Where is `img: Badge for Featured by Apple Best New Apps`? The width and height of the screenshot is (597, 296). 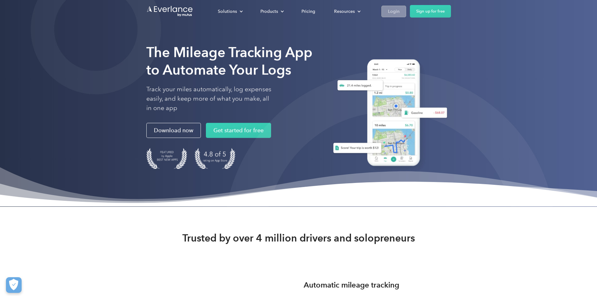
img: Badge for Featured by Apple Best New Apps is located at coordinates (167, 158).